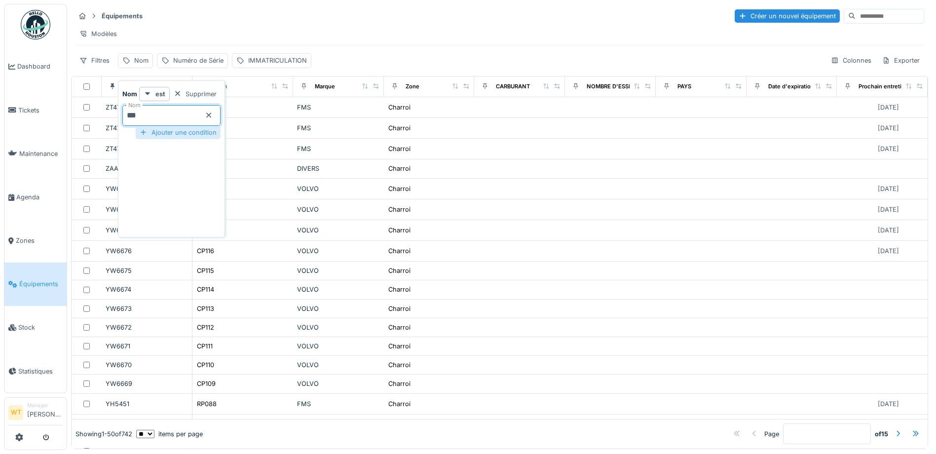 The width and height of the screenshot is (936, 454). Describe the element at coordinates (41, 284) in the screenshot. I see `span: Équipements` at that location.